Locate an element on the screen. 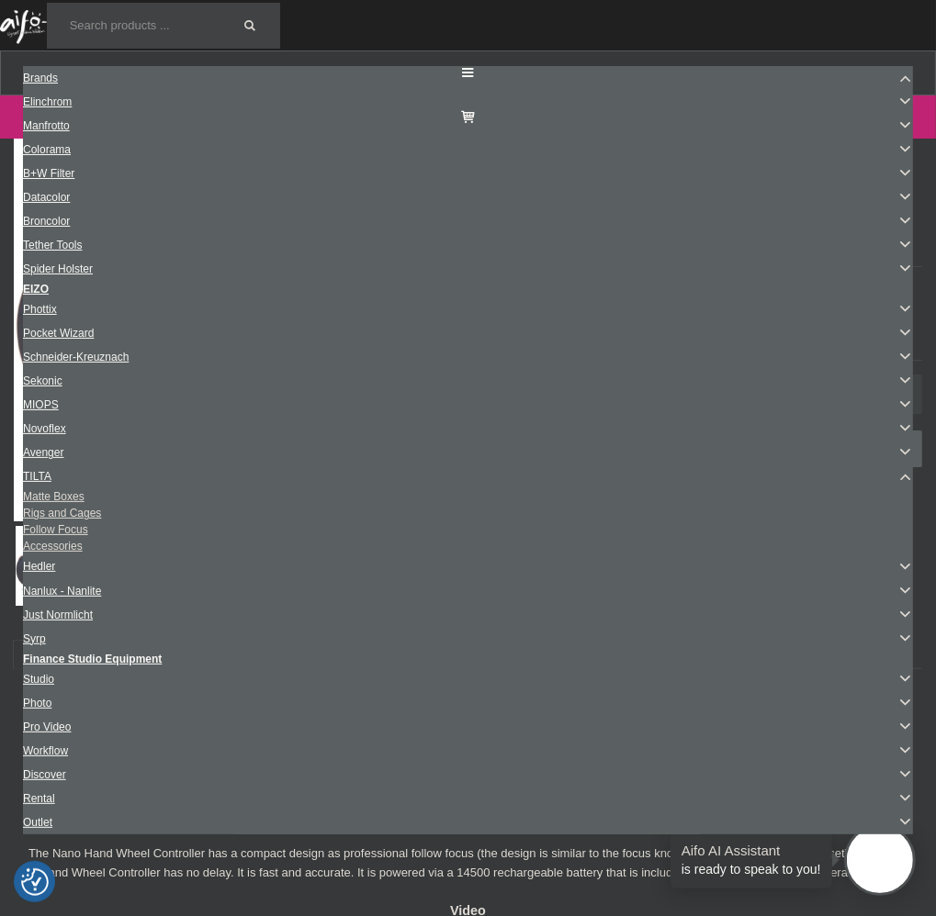 This screenshot has width=936, height=916. a: Pocket Wizard is located at coordinates (58, 333).